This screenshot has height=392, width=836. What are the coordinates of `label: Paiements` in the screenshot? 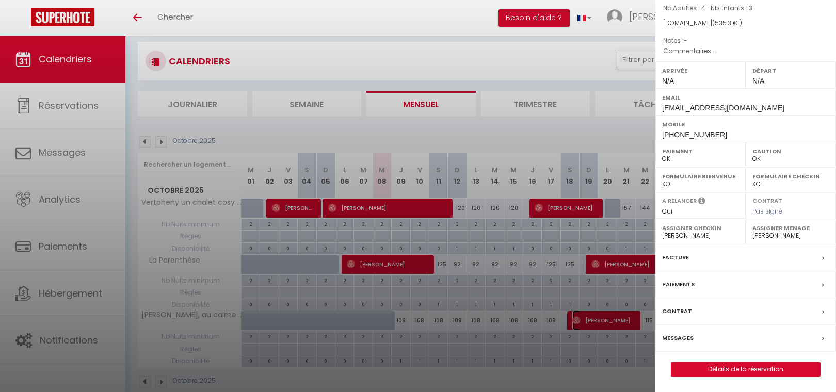 It's located at (678, 284).